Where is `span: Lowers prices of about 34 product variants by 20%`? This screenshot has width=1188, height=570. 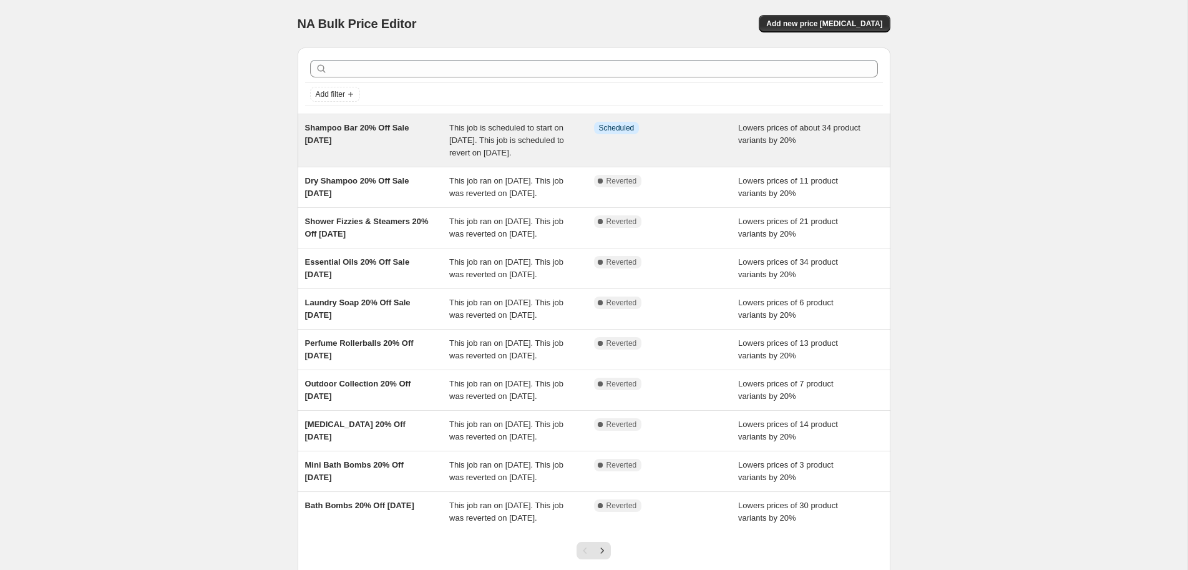 span: Lowers prices of about 34 product variants by 20% is located at coordinates (799, 134).